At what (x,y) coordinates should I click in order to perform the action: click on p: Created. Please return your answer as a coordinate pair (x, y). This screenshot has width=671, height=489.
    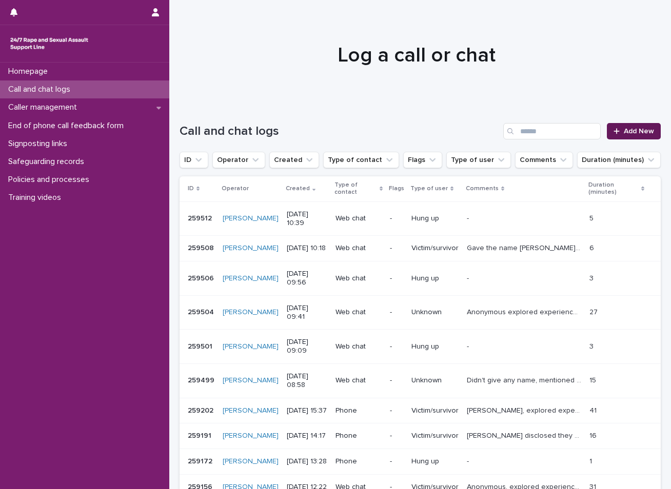
    Looking at the image, I should click on (297, 189).